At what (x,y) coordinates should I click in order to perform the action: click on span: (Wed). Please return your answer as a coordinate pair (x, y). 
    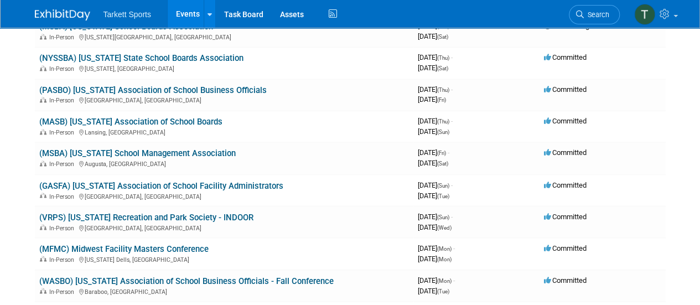
    Looking at the image, I should click on (444, 227).